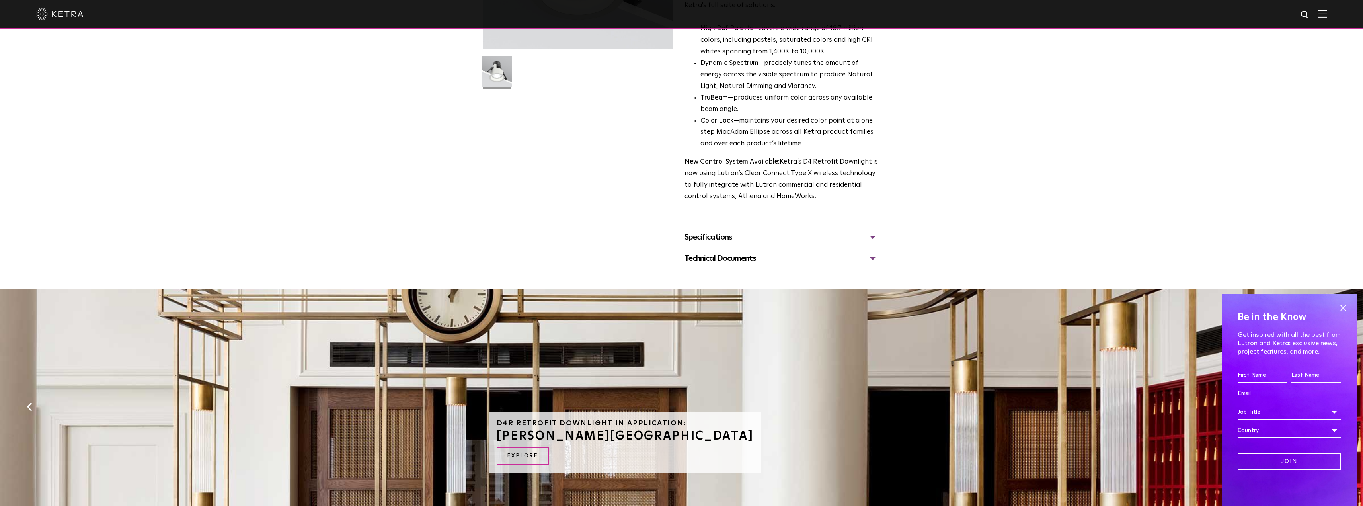  I want to click on div: Specifications, so click(781, 237).